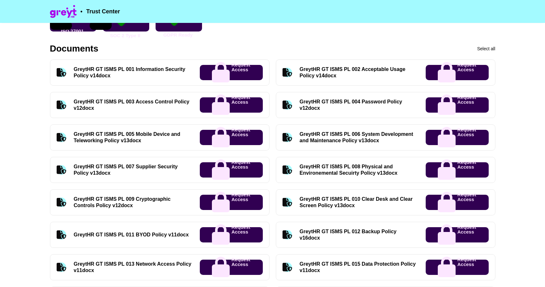  Describe the element at coordinates (133, 170) in the screenshot. I see `div: GreytHR GT ISMS PL 007 Supplier Security Policy v13docx` at that location.